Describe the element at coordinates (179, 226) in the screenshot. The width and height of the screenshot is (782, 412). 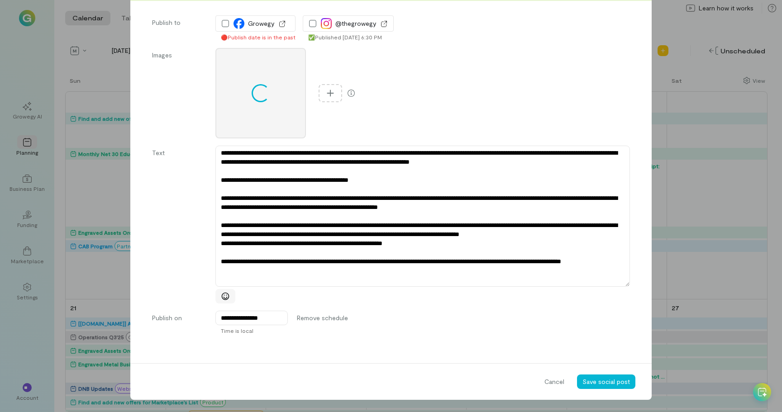
I see `label: Text` at that location.